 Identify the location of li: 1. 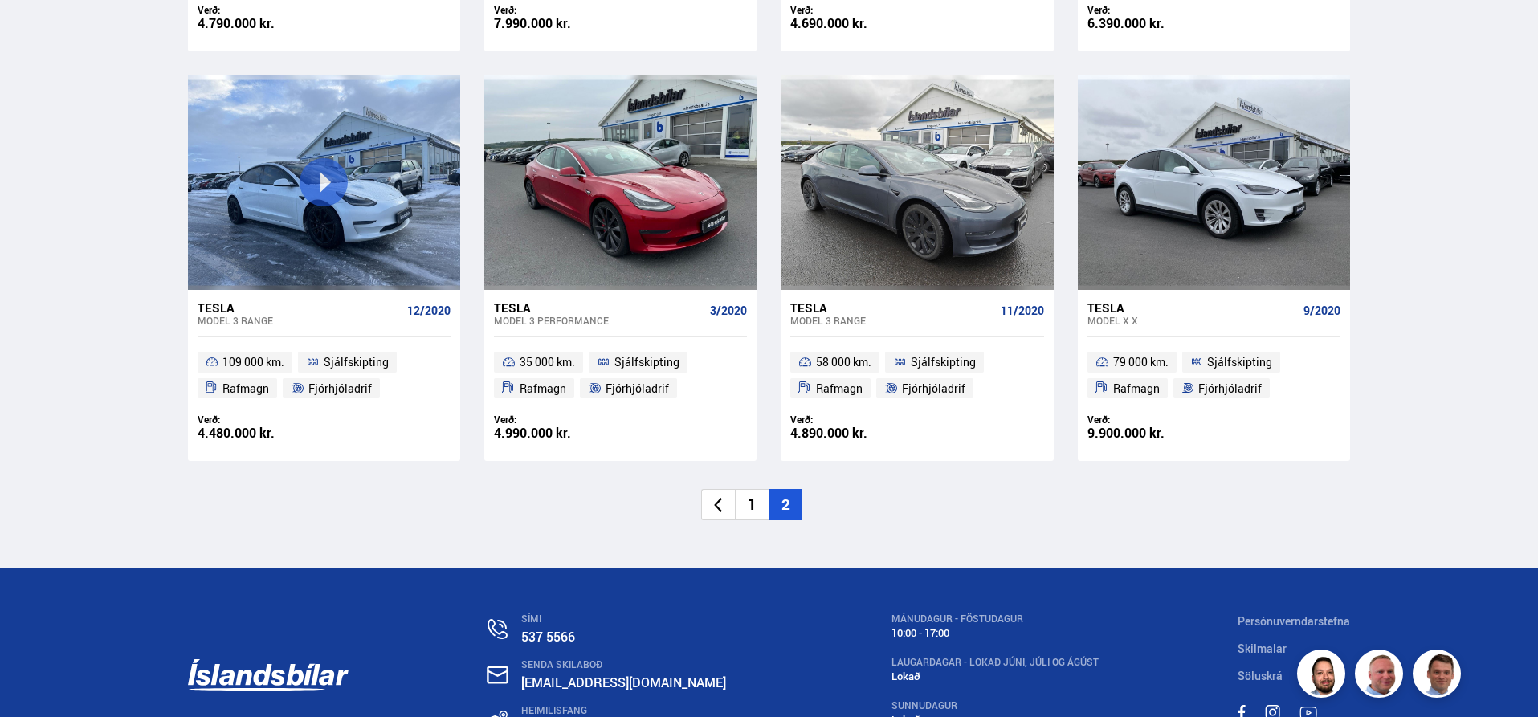
(752, 504).